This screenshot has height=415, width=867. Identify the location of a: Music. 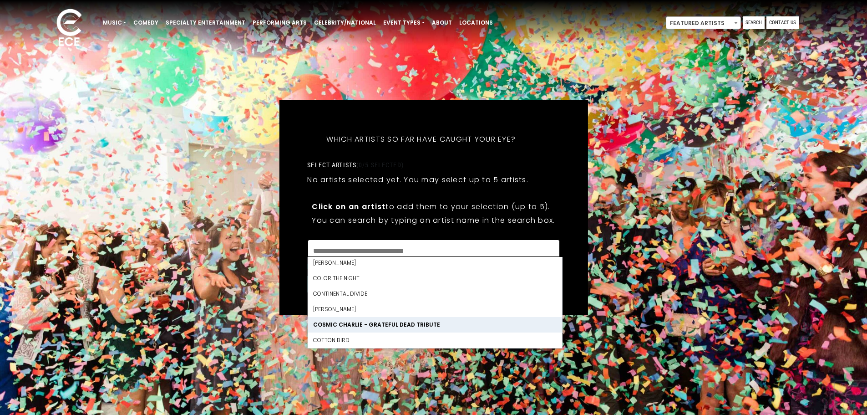
(114, 23).